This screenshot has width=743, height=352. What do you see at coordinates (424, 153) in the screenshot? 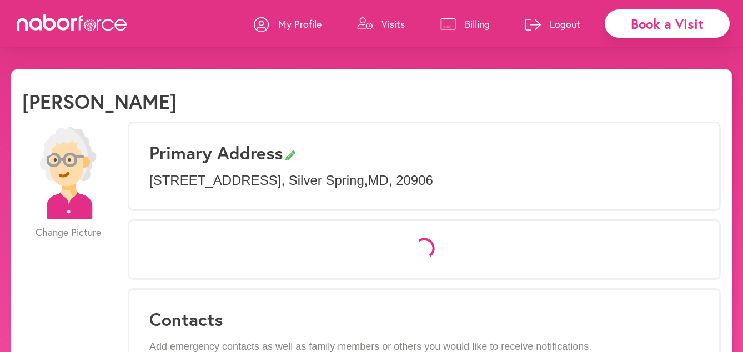
I see `h3: Primary Address` at bounding box center [424, 153].